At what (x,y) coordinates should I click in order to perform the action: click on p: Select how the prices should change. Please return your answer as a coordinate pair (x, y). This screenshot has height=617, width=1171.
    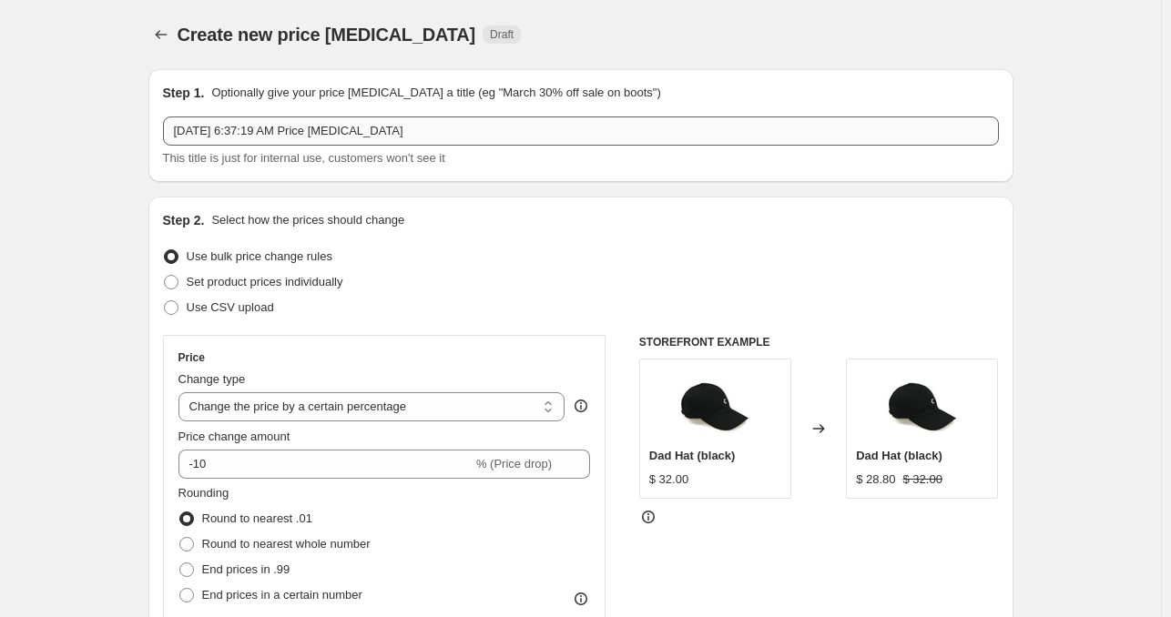
    Looking at the image, I should click on (308, 220).